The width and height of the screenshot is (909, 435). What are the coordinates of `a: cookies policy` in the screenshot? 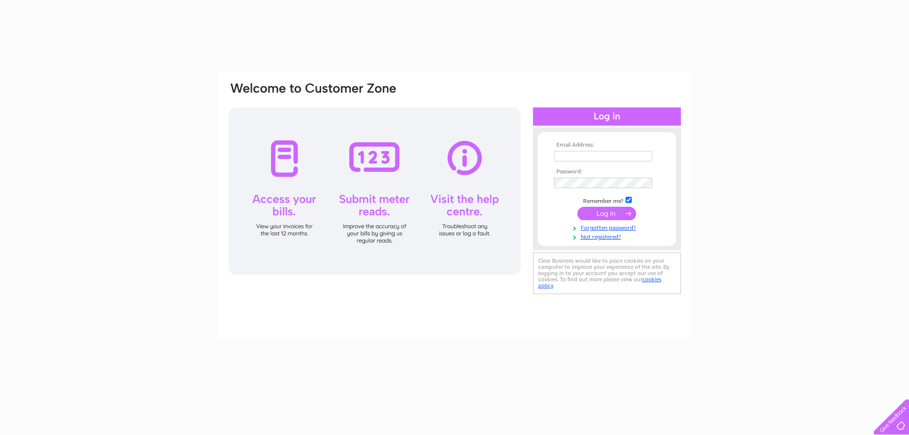 It's located at (600, 282).